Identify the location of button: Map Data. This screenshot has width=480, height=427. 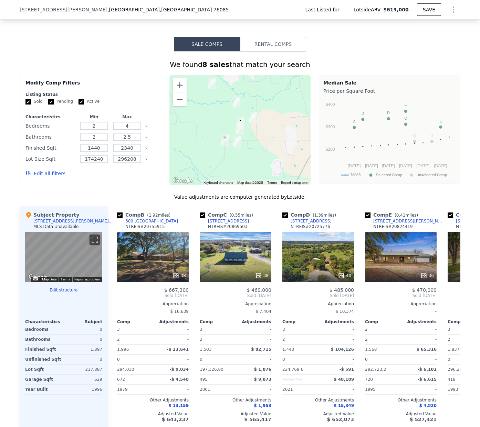
(49, 279).